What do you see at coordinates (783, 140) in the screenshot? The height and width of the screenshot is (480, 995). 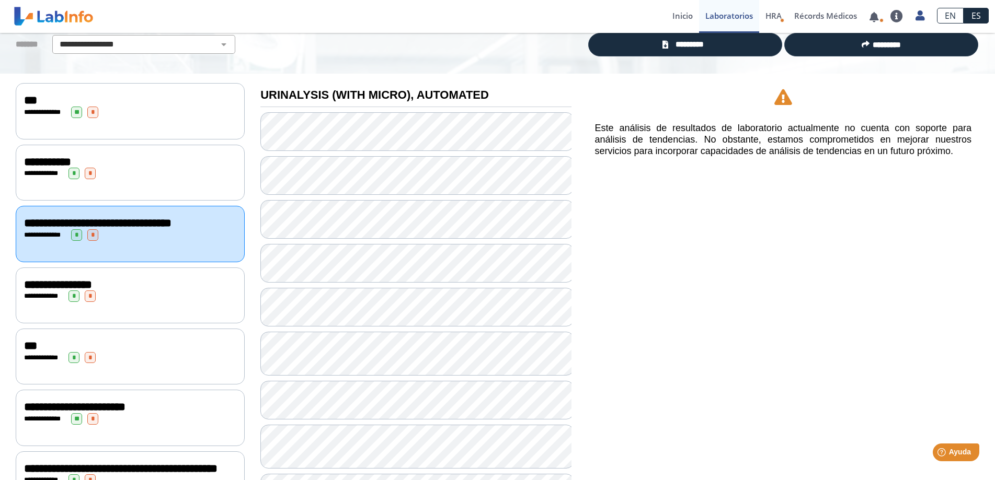 I see `h5: Este análisis de resultados de laboratorio actualmente no cuenta con soporte para análisis de ten...` at bounding box center [783, 140].